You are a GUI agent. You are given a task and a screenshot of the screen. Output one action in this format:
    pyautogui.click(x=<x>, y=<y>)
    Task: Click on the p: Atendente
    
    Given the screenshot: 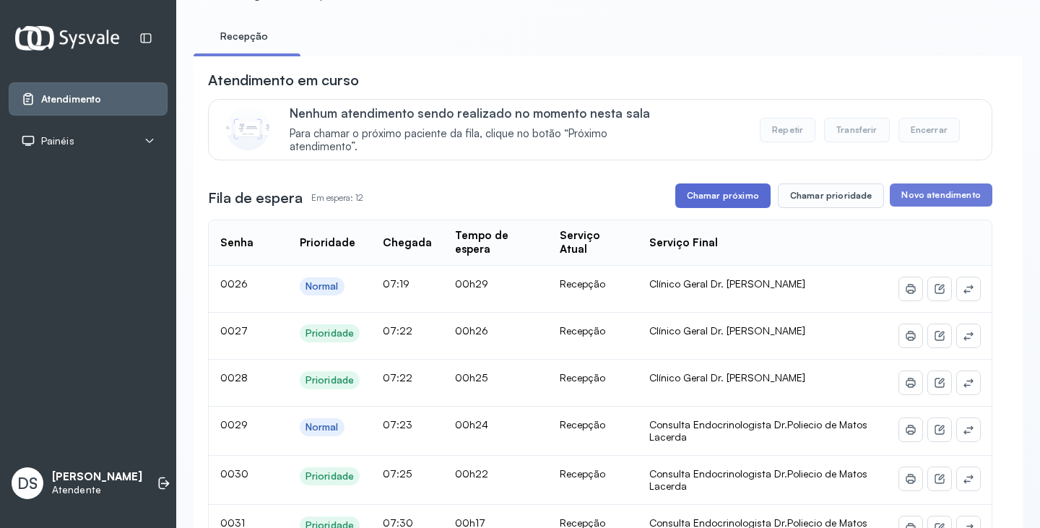 What is the action you would take?
    pyautogui.click(x=97, y=490)
    